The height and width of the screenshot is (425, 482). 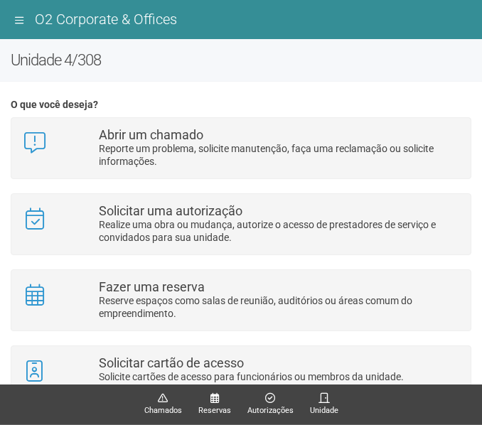 I want to click on h2: Unidade 4/308, so click(x=241, y=60).